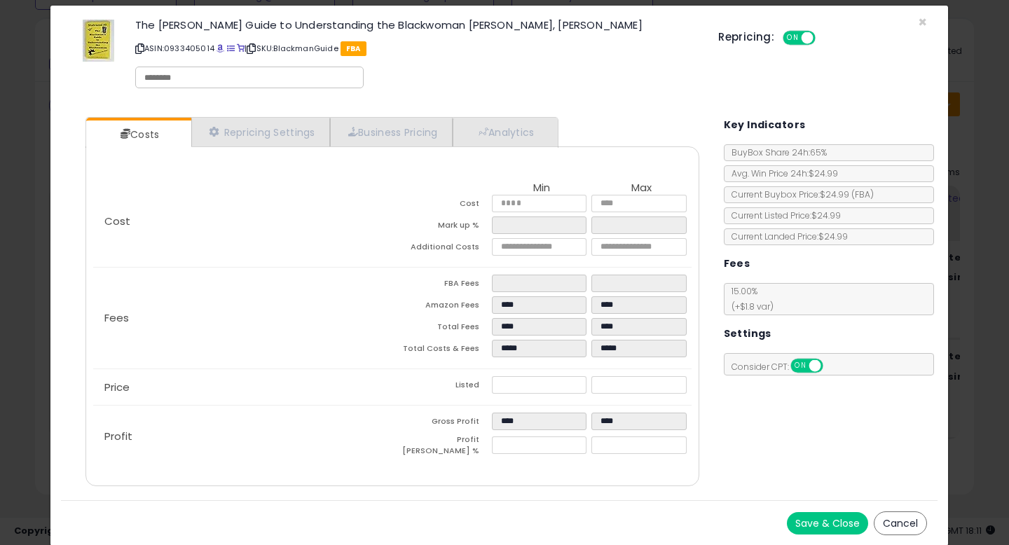 The width and height of the screenshot is (1009, 545). What do you see at coordinates (737, 263) in the screenshot?
I see `h5: Fees` at bounding box center [737, 263].